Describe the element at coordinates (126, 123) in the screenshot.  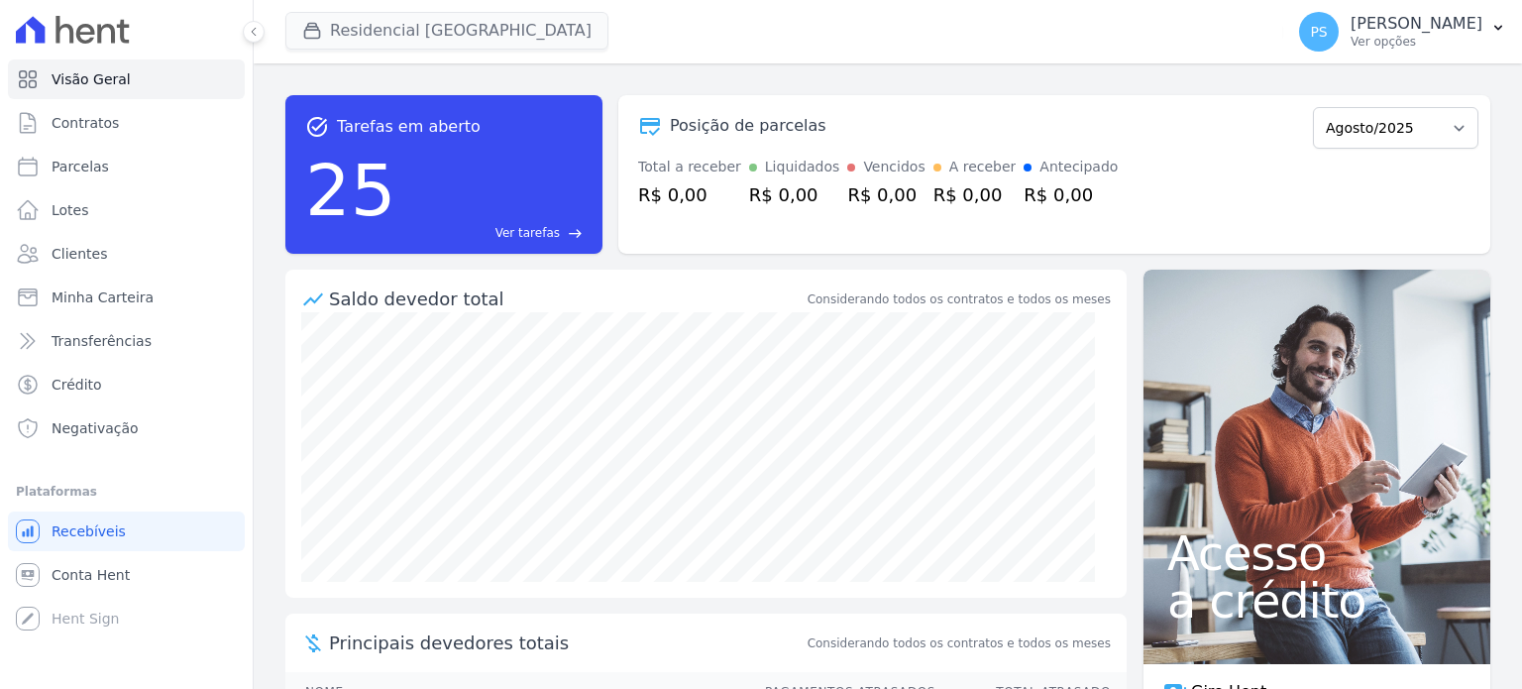
I see `a: Contratos` at that location.